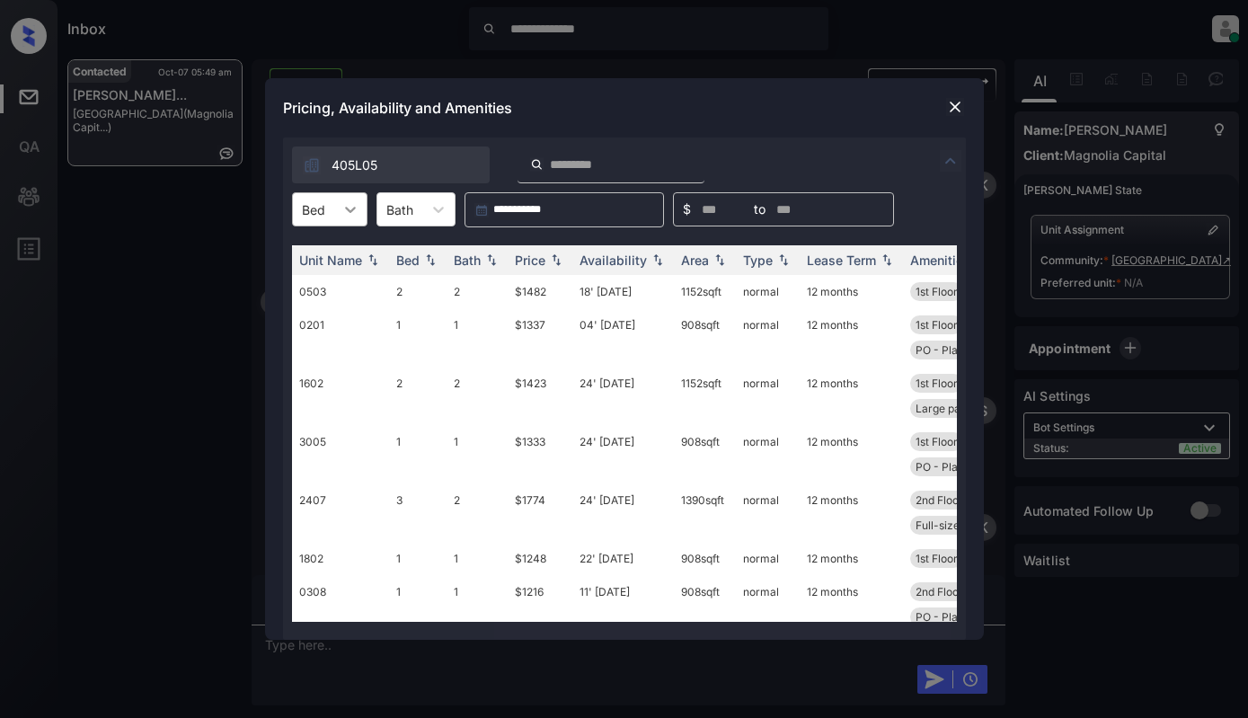 The image size is (1248, 718). Describe the element at coordinates (408, 260) in the screenshot. I see `div: Bed` at that location.